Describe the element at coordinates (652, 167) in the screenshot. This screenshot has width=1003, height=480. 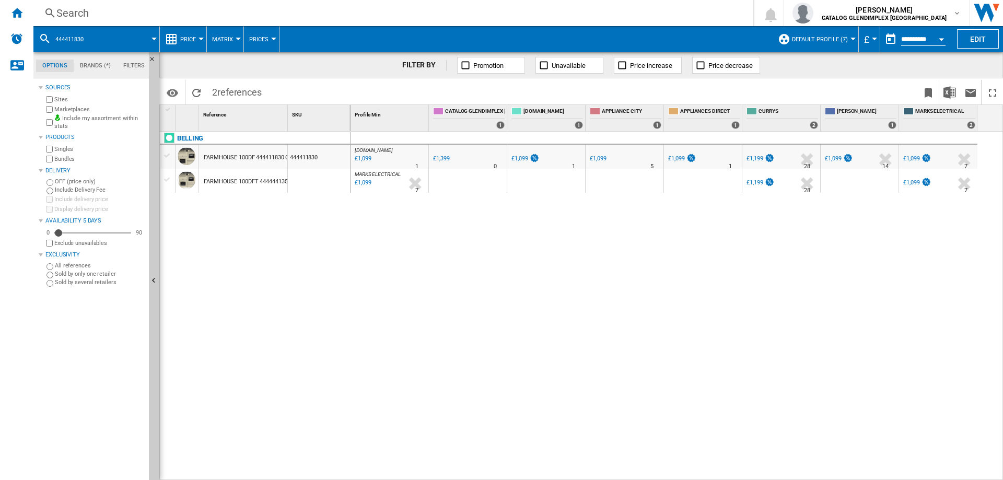
I see `div: Delivery Time : 5 days` at that location.